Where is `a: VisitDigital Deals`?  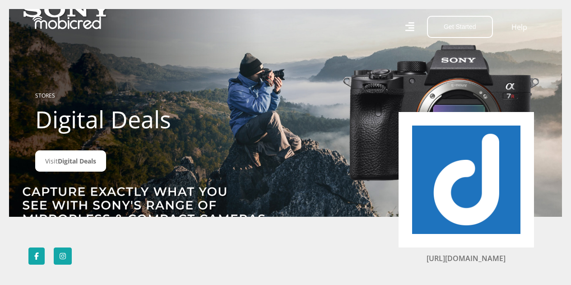 a: VisitDigital Deals is located at coordinates (70, 161).